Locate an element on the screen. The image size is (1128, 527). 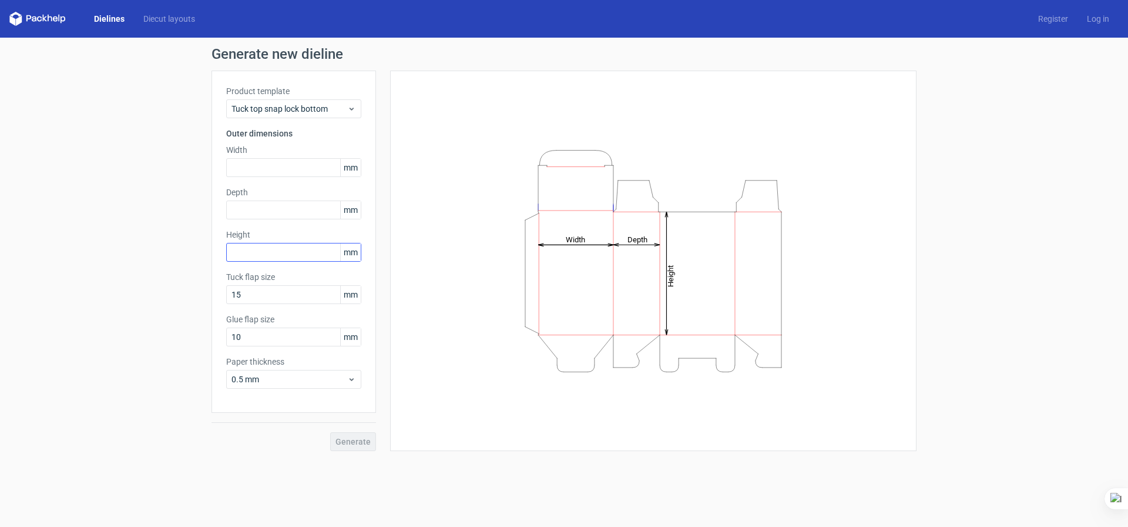
a: Register is located at coordinates (1053, 19).